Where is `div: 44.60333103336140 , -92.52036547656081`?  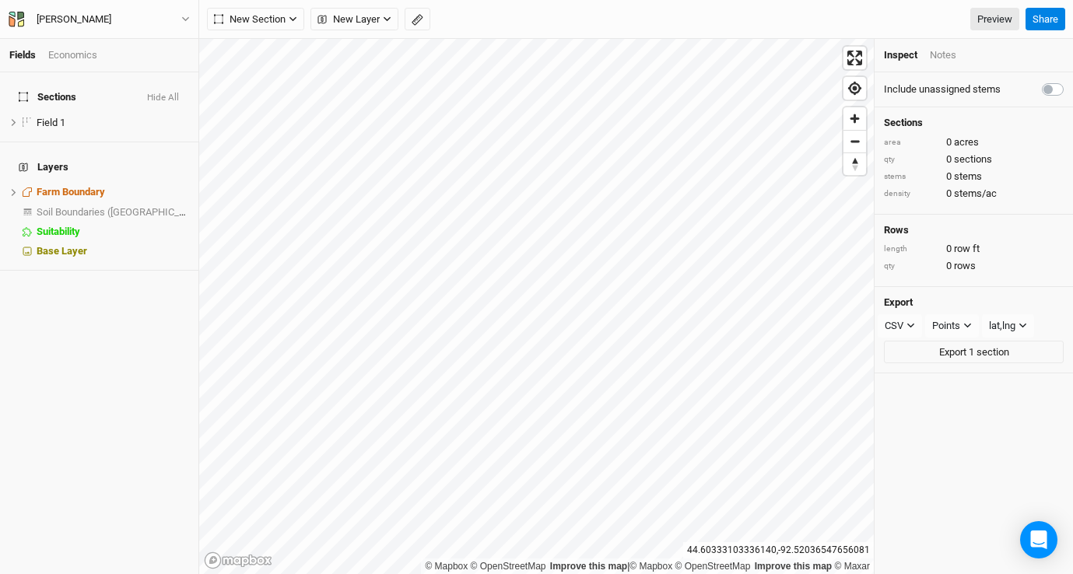
div: 44.60333103336140 , -92.52036547656081 is located at coordinates (778, 550).